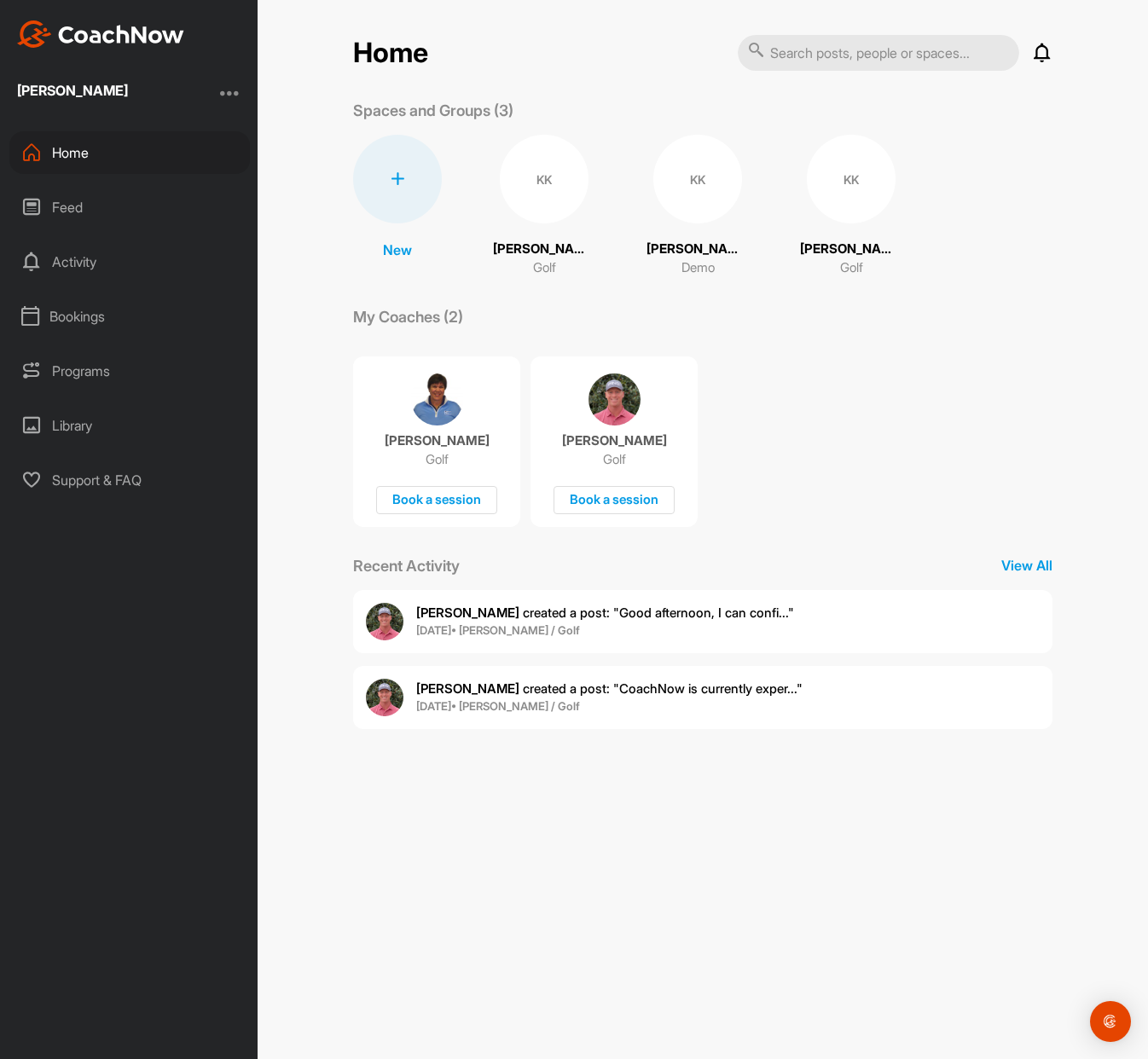 The width and height of the screenshot is (1148, 1059). What do you see at coordinates (391, 53) in the screenshot?
I see `h2: Home` at bounding box center [391, 53].